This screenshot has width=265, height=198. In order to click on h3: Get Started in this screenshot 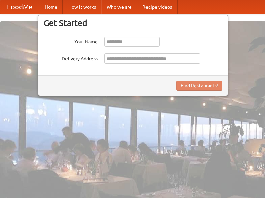, I will do `click(133, 23)`.